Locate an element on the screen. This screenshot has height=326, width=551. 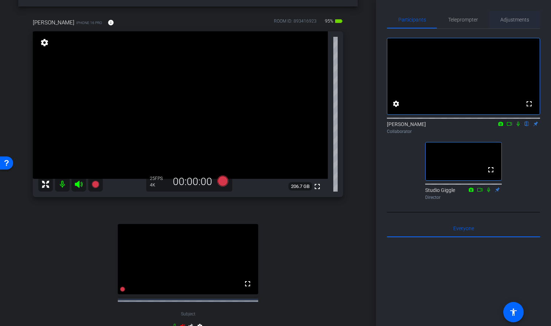
div: ROOM ID: 893416923 is located at coordinates (295, 23).